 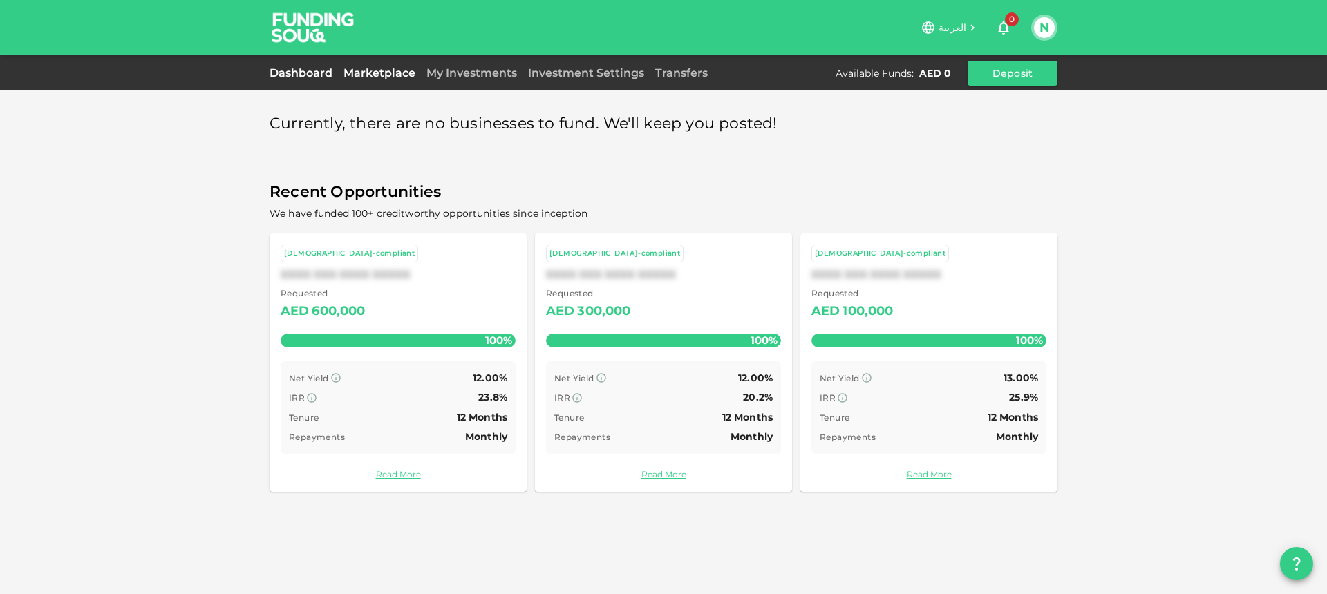 What do you see at coordinates (338, 312) in the screenshot?
I see `div: 600,000` at bounding box center [338, 312].